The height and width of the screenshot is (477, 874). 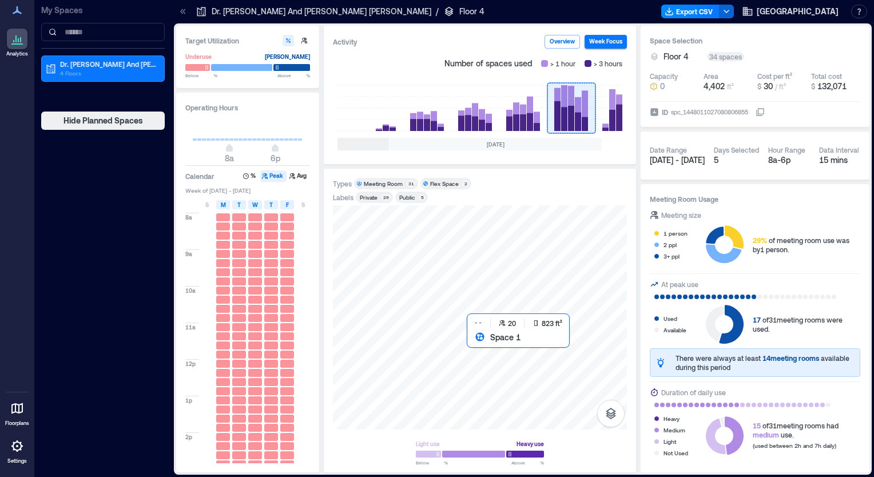 What do you see at coordinates (691, 11) in the screenshot?
I see `button: Export CSV` at bounding box center [691, 11].